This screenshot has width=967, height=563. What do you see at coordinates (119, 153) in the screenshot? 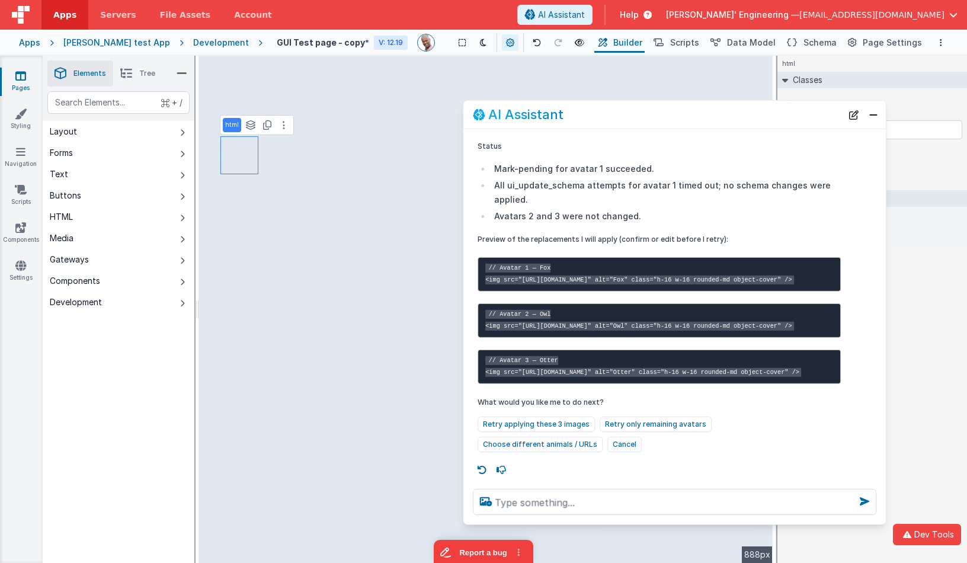
I see `button: Forms` at bounding box center [119, 153].